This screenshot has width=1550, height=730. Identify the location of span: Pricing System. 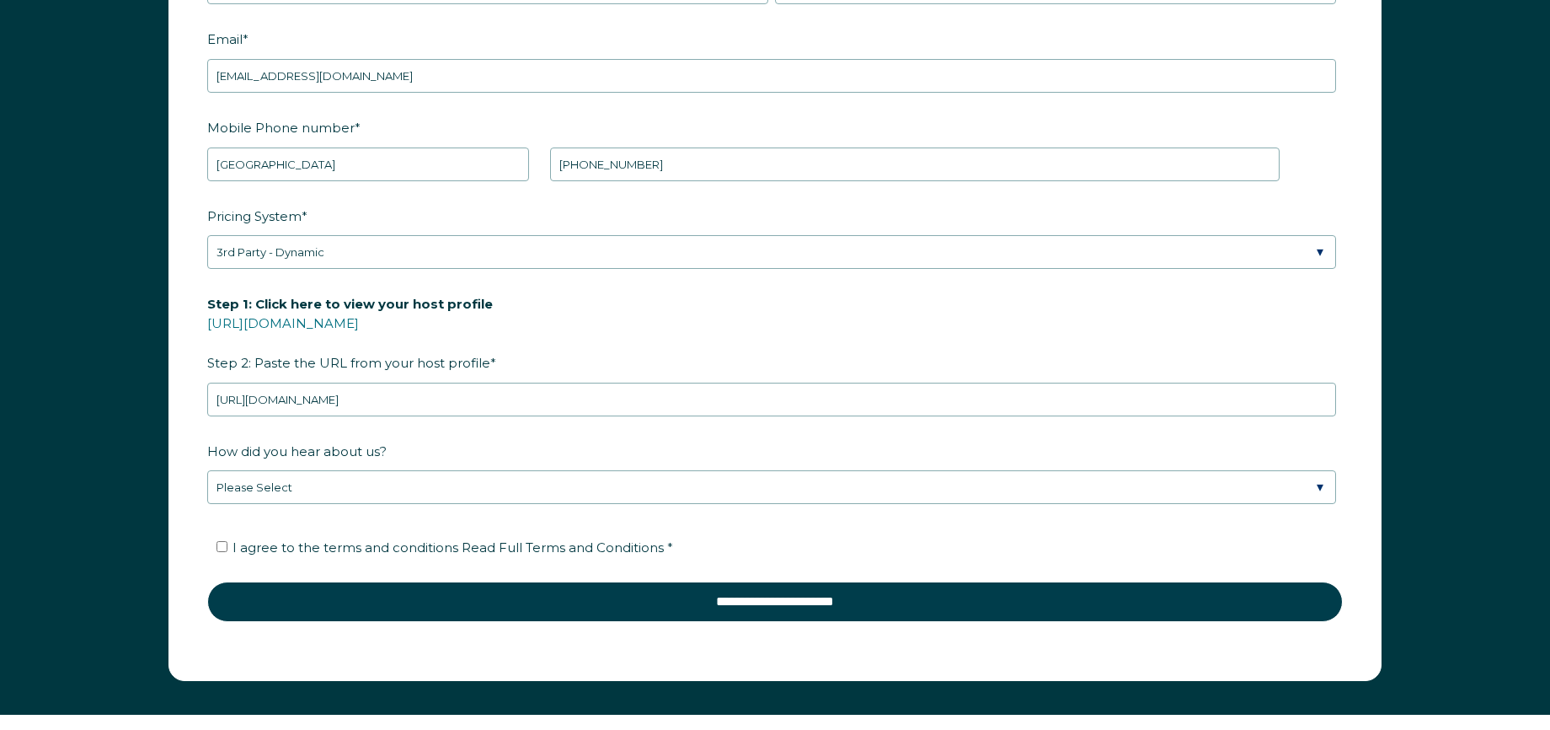
(254, 216).